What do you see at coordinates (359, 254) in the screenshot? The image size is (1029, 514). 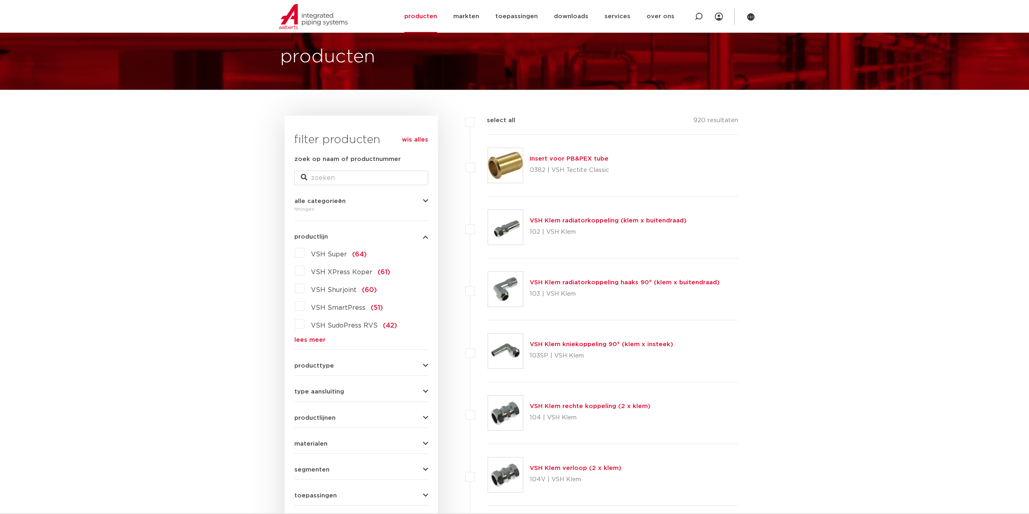 I see `span: (64)` at bounding box center [359, 254].